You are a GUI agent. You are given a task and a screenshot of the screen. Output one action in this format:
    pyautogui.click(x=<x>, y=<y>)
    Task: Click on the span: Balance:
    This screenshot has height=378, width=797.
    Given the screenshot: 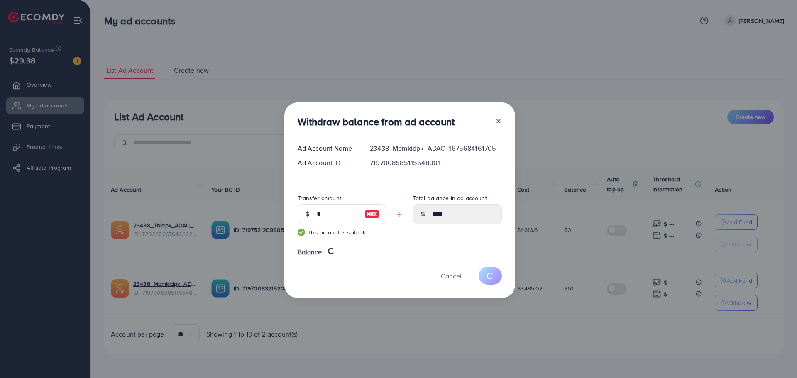 What is the action you would take?
    pyautogui.click(x=311, y=252)
    